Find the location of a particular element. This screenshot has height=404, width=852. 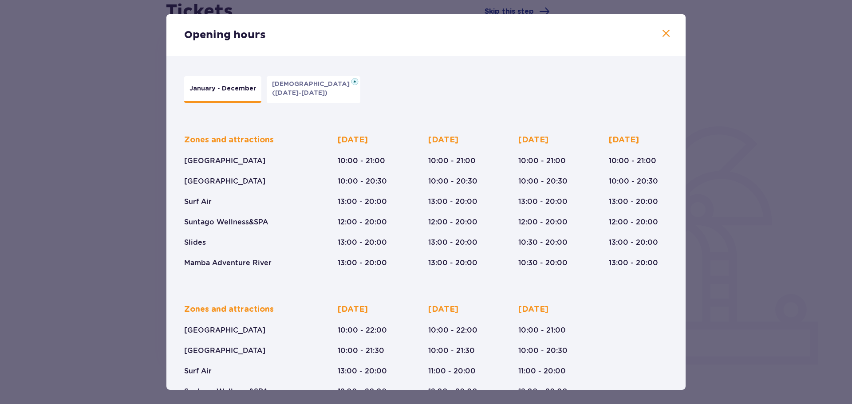

p: Opening hours is located at coordinates (225, 35).